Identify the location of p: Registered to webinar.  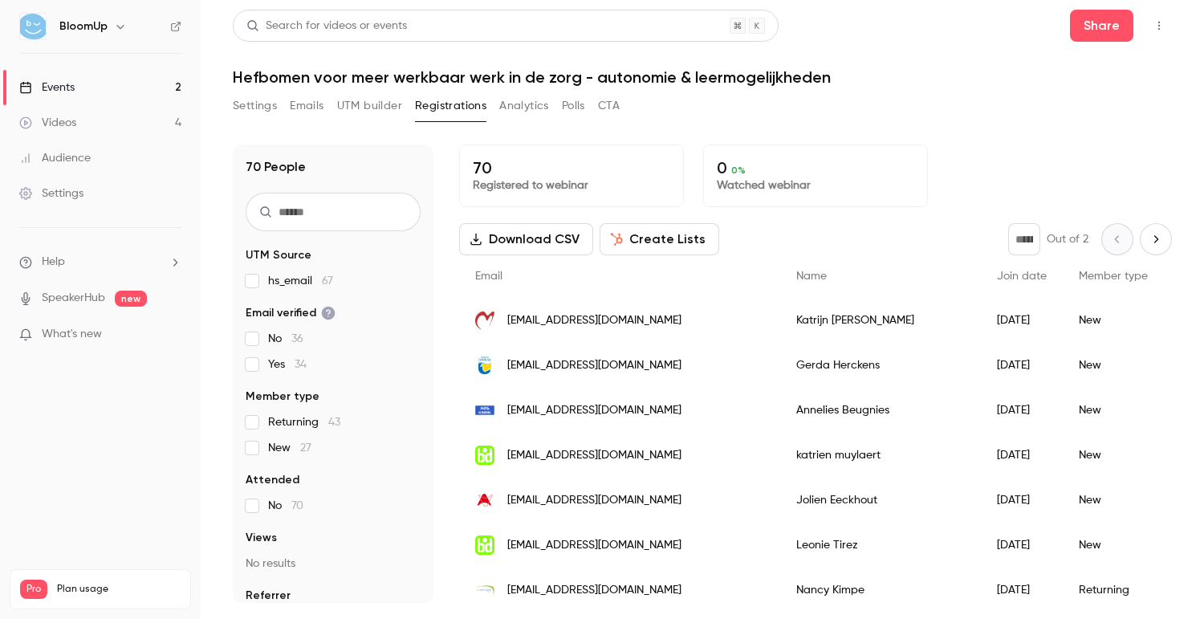
(571, 185).